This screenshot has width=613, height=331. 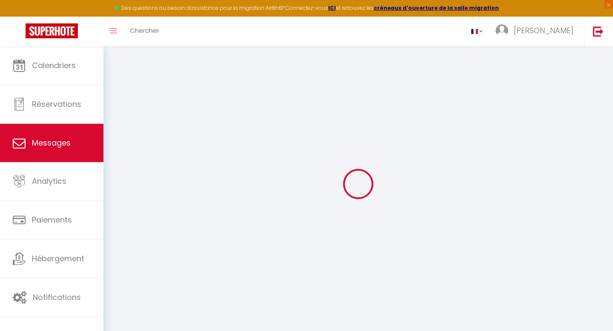 What do you see at coordinates (20, 16) in the screenshot?
I see `button: Ouvrir le widget de chat LiveChat` at bounding box center [20, 16].